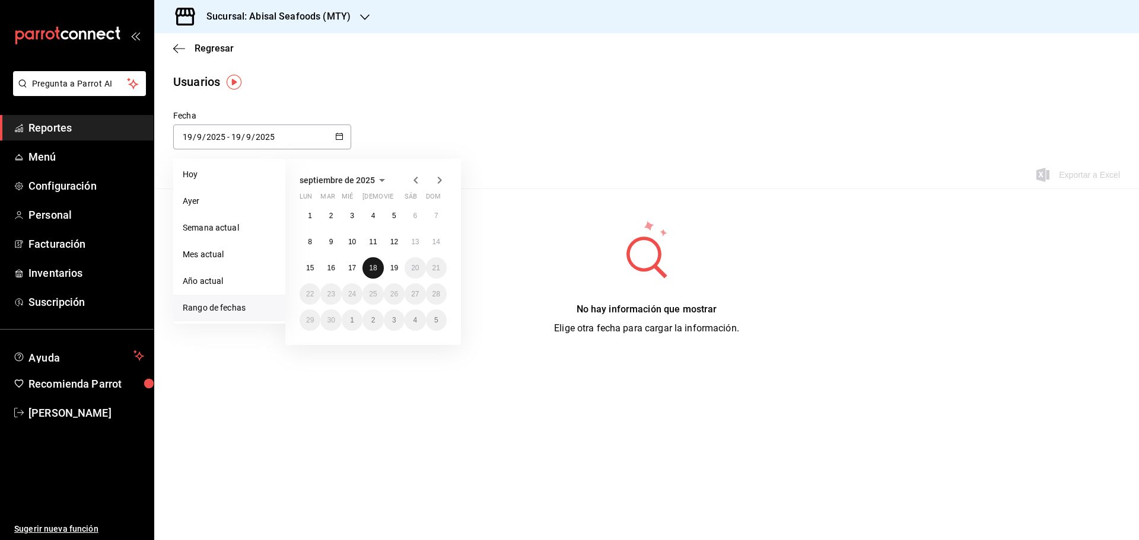 Image resolution: width=1139 pixels, height=540 pixels. Describe the element at coordinates (229, 281) in the screenshot. I see `li: Año actual` at that location.